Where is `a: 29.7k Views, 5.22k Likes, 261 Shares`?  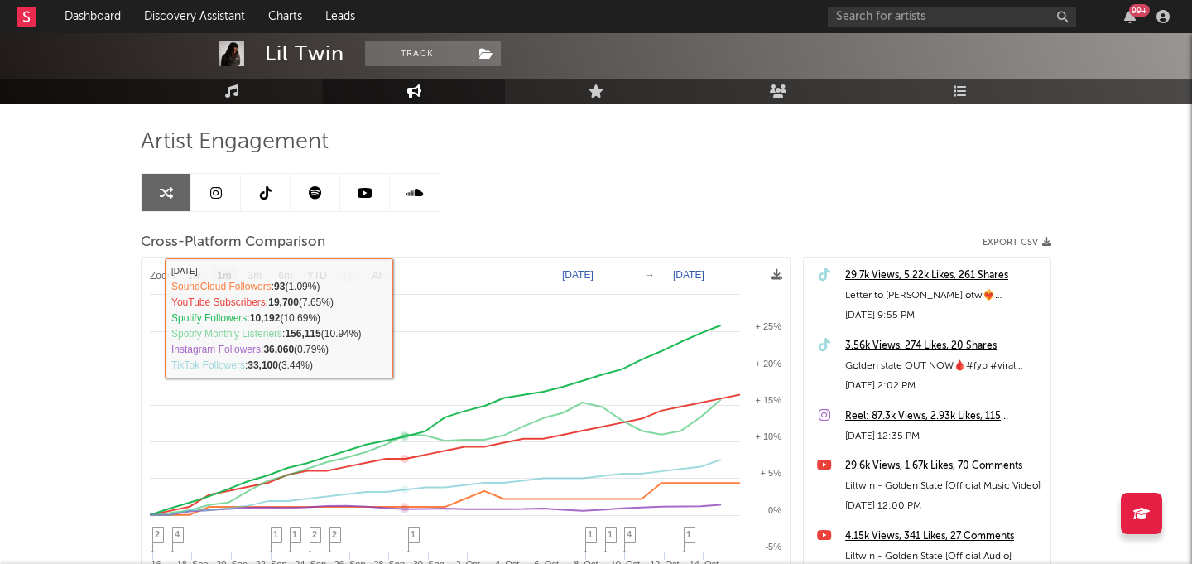 a: 29.7k Views, 5.22k Likes, 261 Shares is located at coordinates (944, 276).